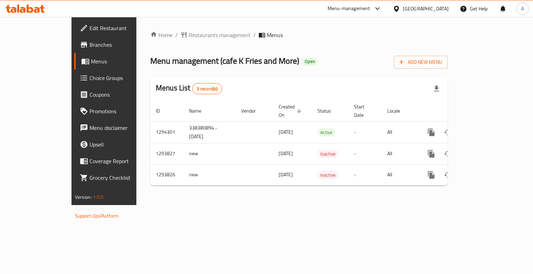 The height and width of the screenshot is (274, 533). I want to click on a: Grocery Checklist, so click(117, 178).